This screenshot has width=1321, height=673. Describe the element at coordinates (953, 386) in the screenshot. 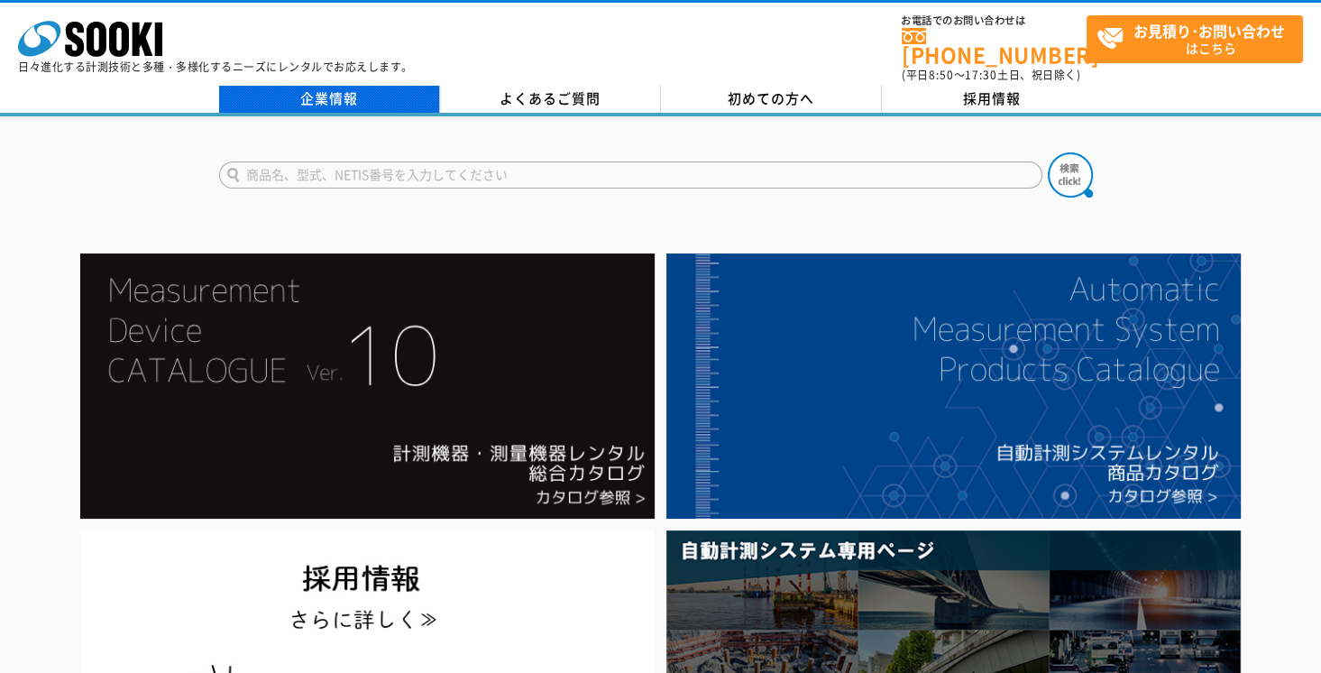

I see `img: 自動計測システムカタログ` at that location.